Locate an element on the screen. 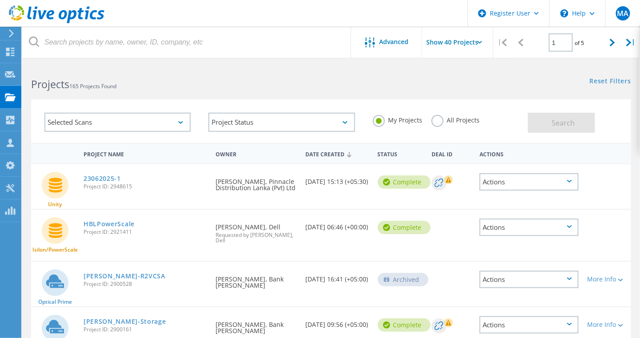 This screenshot has width=640, height=338. div: Deal Id is located at coordinates (451, 153).